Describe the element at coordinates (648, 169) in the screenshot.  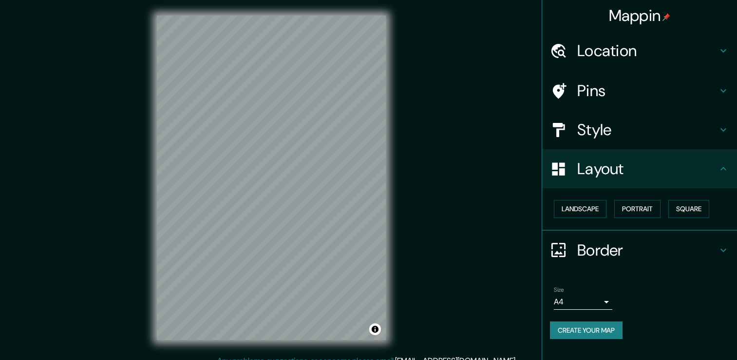
I see `h4: Layout` at that location.